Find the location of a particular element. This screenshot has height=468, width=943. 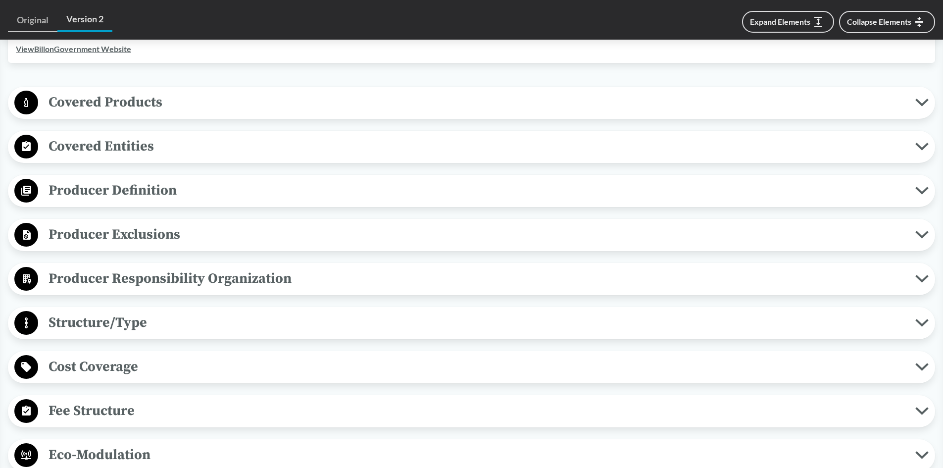

button: Collapse Elements is located at coordinates (887, 22).